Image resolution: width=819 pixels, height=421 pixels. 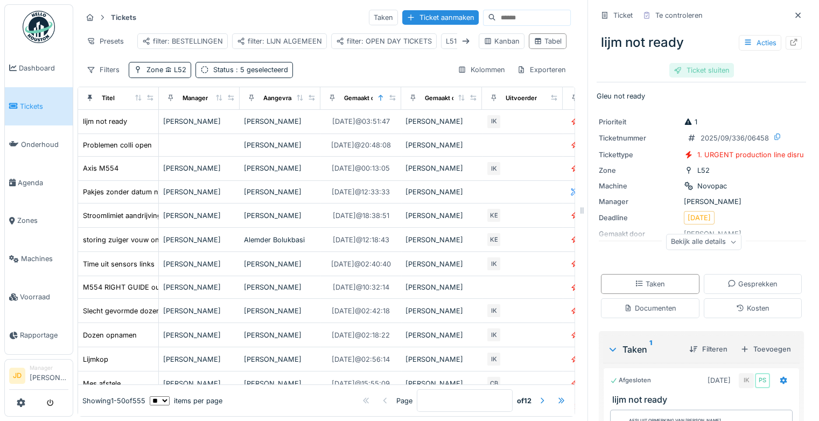 I want to click on div: Gesprekken, so click(x=753, y=284).